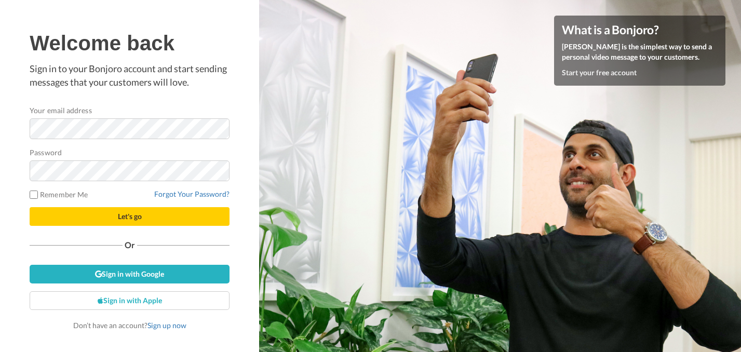 The height and width of the screenshot is (352, 741). Describe the element at coordinates (130, 216) in the screenshot. I see `span: Let's go` at that location.